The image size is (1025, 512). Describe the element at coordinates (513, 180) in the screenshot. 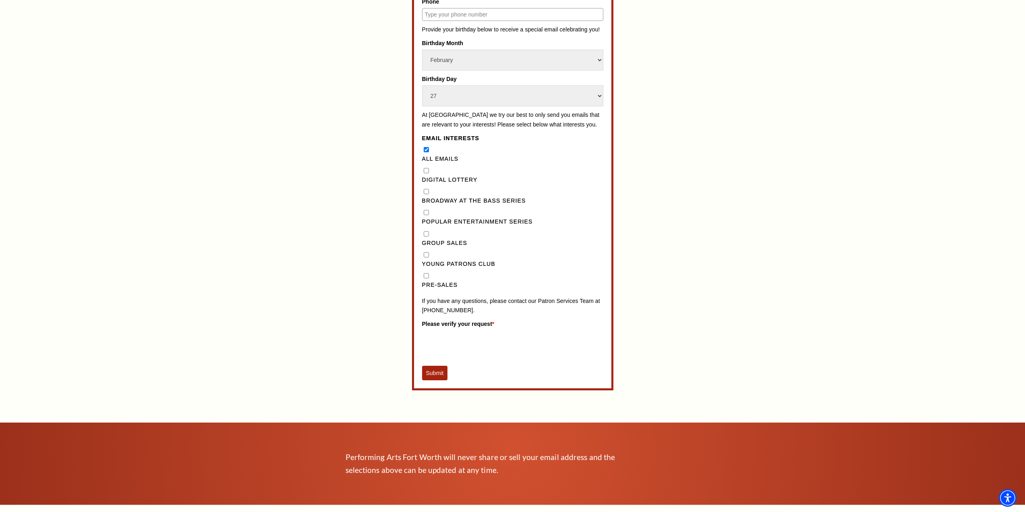

I see `label: Digital Lottery` at that location.